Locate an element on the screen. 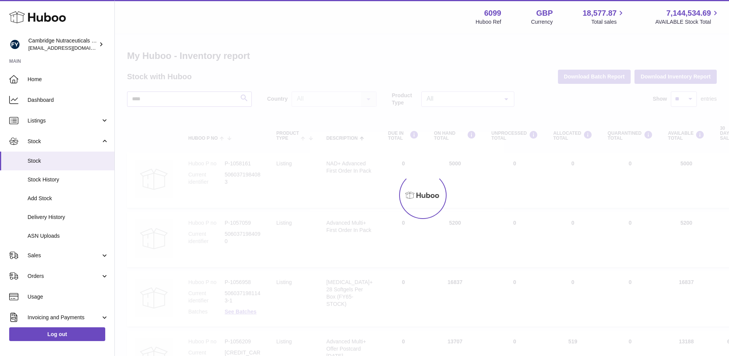 This screenshot has height=356, width=729. a: 18,577.87 Total sales is located at coordinates (603, 17).